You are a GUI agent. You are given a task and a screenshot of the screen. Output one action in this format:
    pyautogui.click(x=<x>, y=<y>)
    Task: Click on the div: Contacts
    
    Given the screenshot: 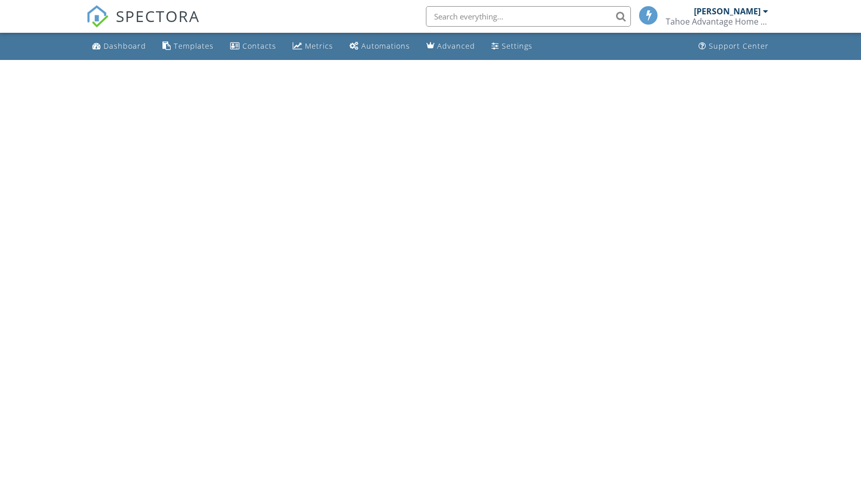 What is the action you would take?
    pyautogui.click(x=259, y=46)
    